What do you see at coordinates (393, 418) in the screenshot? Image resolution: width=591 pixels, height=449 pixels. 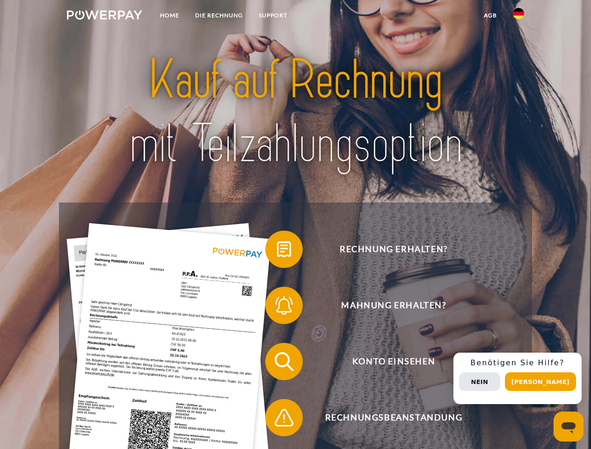 I see `span: Rechnungsbeanstandung` at bounding box center [393, 418].